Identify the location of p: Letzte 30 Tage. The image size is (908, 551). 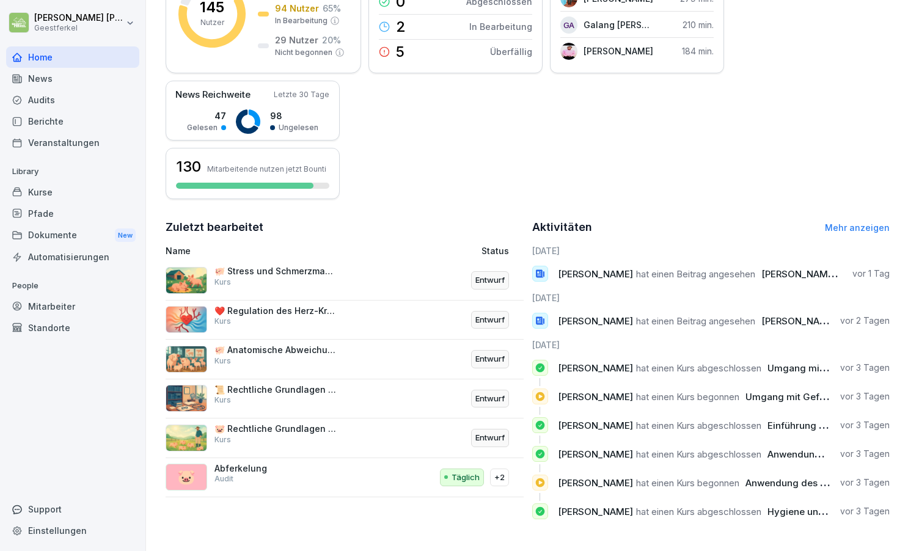
(301, 95).